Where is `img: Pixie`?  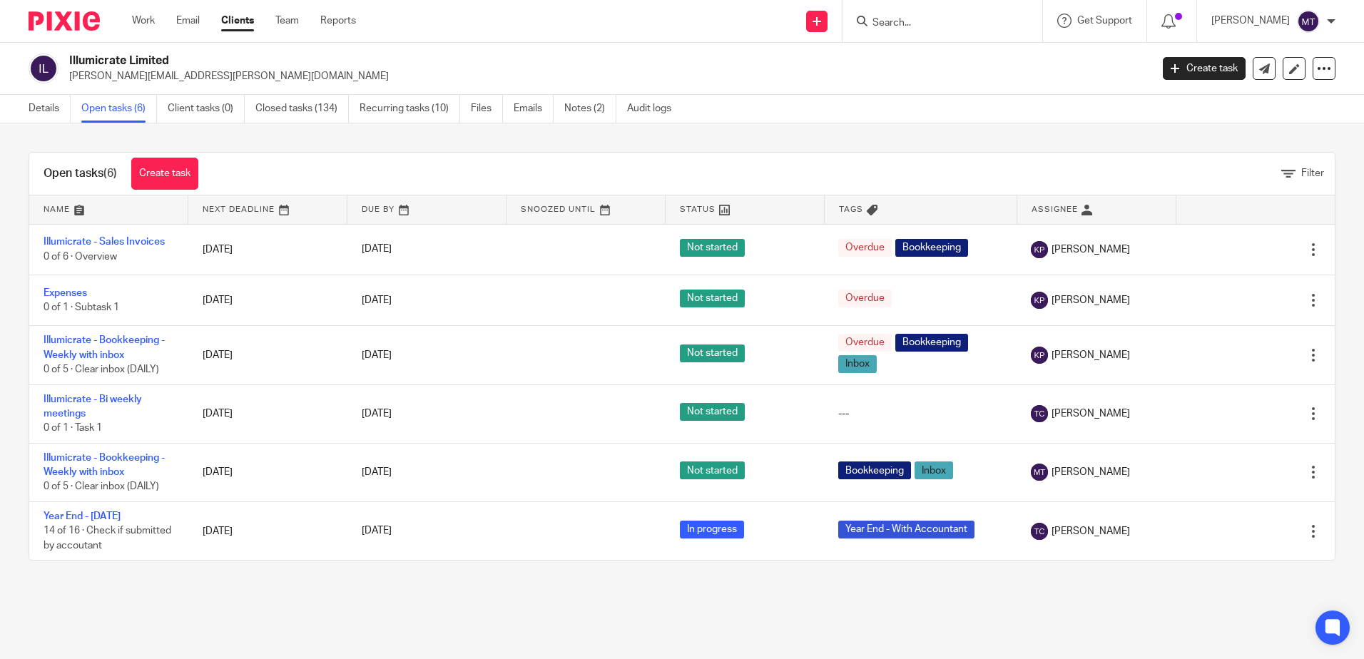
img: Pixie is located at coordinates (64, 21).